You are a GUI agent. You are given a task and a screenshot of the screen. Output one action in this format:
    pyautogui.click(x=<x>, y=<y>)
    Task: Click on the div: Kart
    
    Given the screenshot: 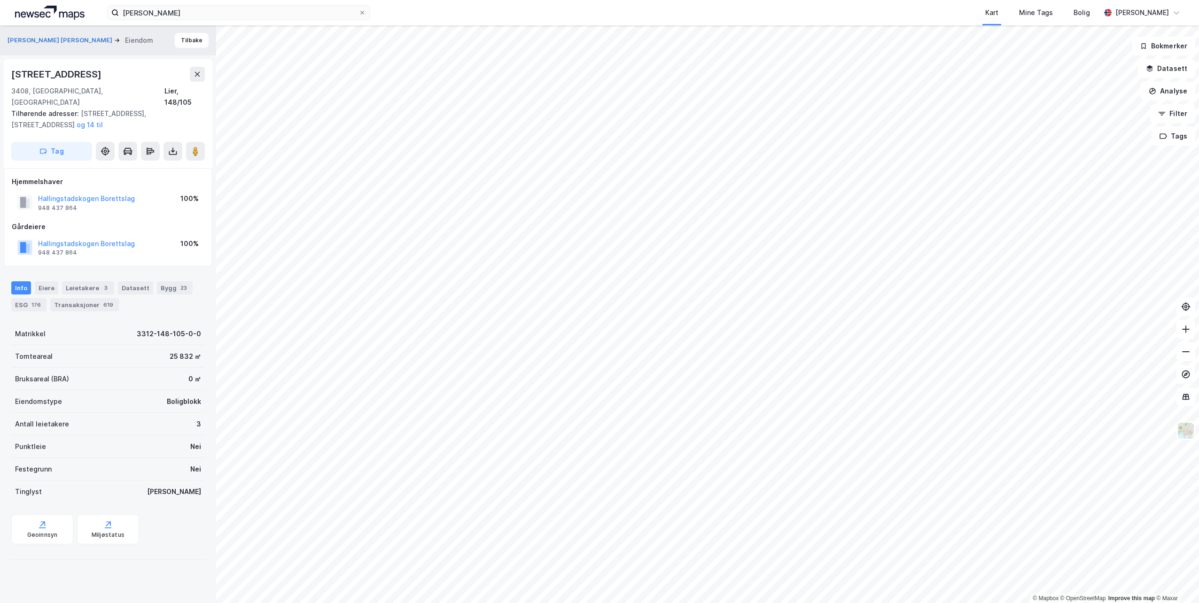 What is the action you would take?
    pyautogui.click(x=992, y=13)
    